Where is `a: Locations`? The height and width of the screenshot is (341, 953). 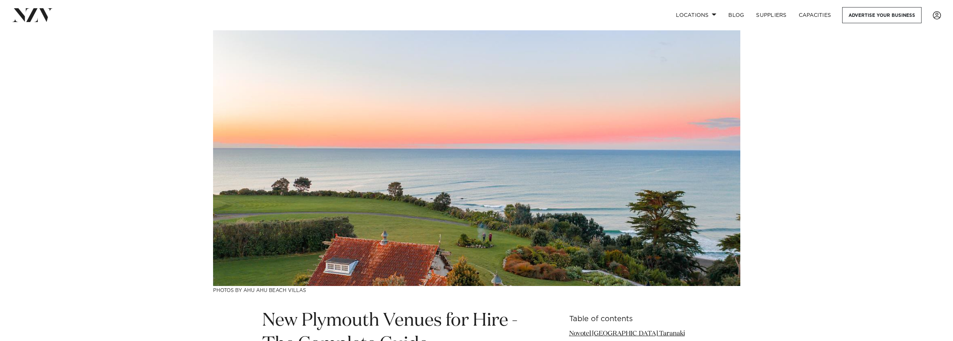 a: Locations is located at coordinates (696, 15).